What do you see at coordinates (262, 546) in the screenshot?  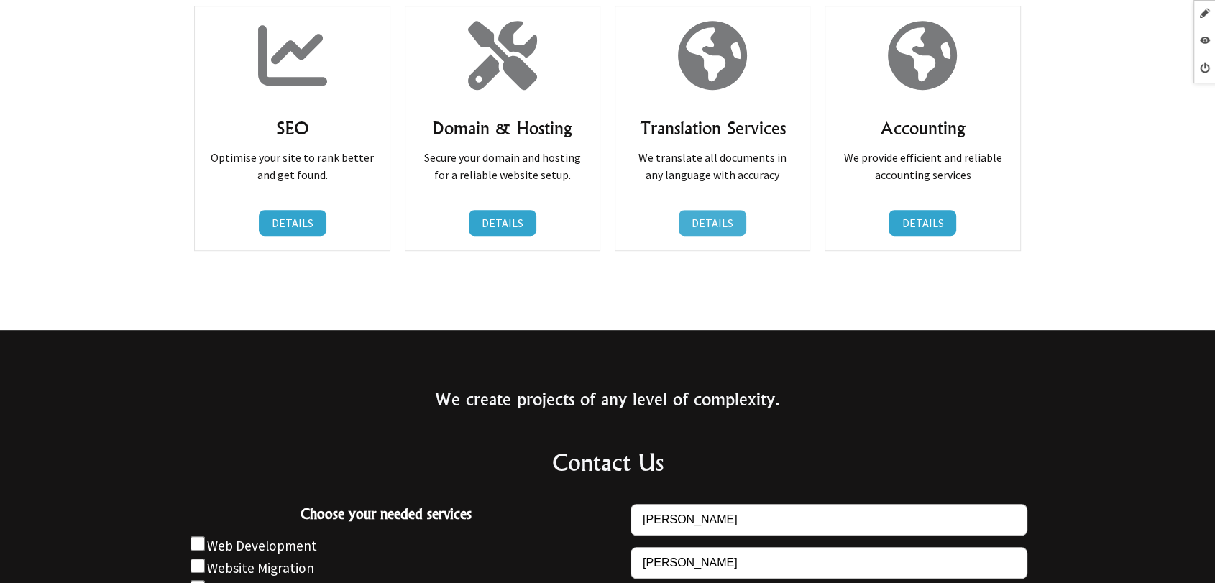 I see `label: Web Development` at bounding box center [262, 546].